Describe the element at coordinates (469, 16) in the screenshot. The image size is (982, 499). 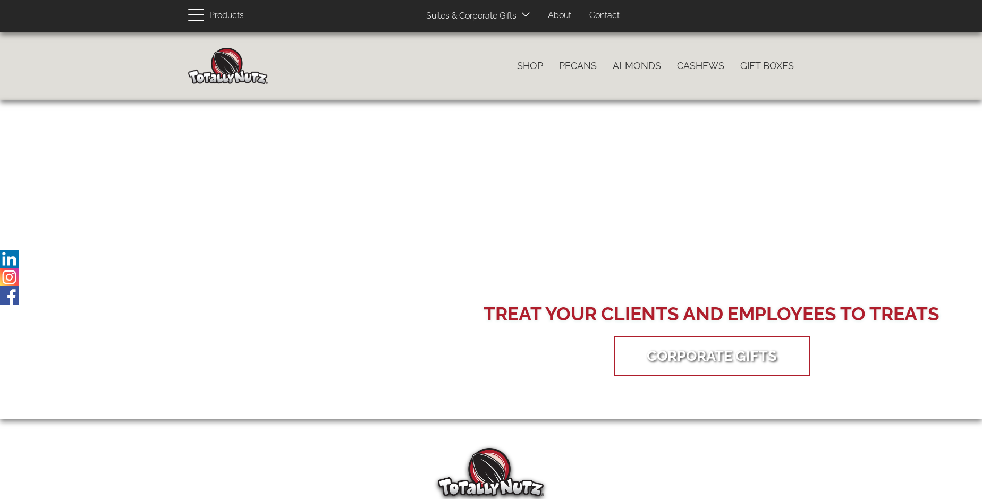
I see `a: Suites & Corporate Gifts` at that location.